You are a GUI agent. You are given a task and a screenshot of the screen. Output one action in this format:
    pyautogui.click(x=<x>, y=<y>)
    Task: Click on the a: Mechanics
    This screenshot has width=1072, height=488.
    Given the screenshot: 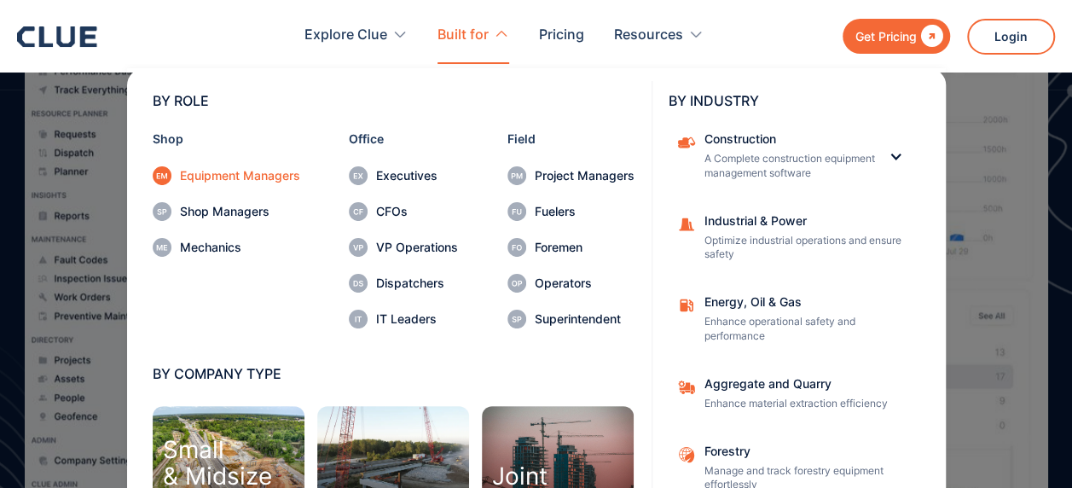 What is the action you would take?
    pyautogui.click(x=226, y=247)
    